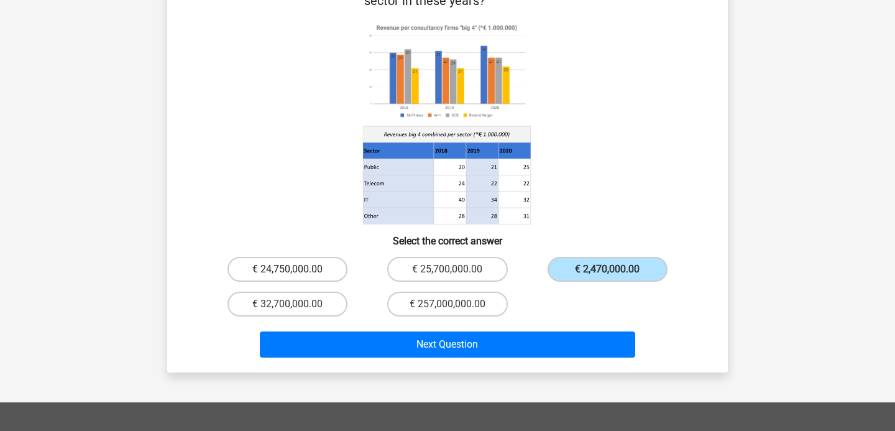 This screenshot has height=431, width=895. I want to click on label: € 24,750,000.00, so click(287, 269).